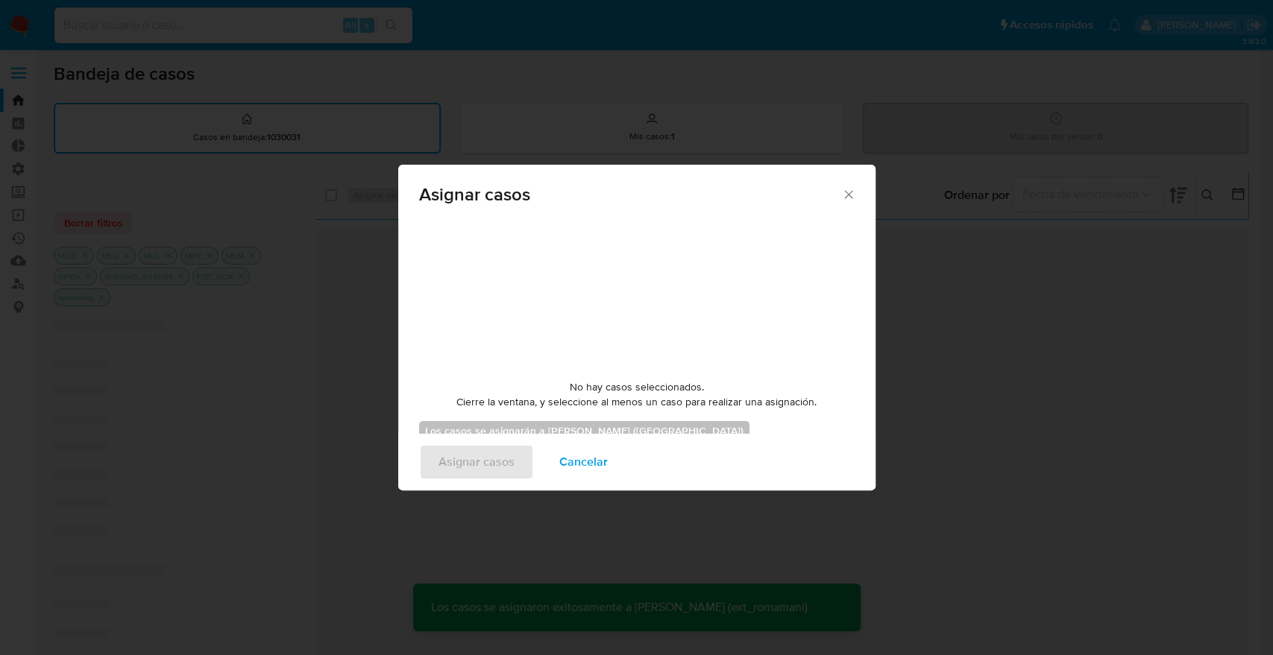 The width and height of the screenshot is (1273, 655). What do you see at coordinates (637, 388) in the screenshot?
I see `span: No hay casos seleccionados.` at bounding box center [637, 388].